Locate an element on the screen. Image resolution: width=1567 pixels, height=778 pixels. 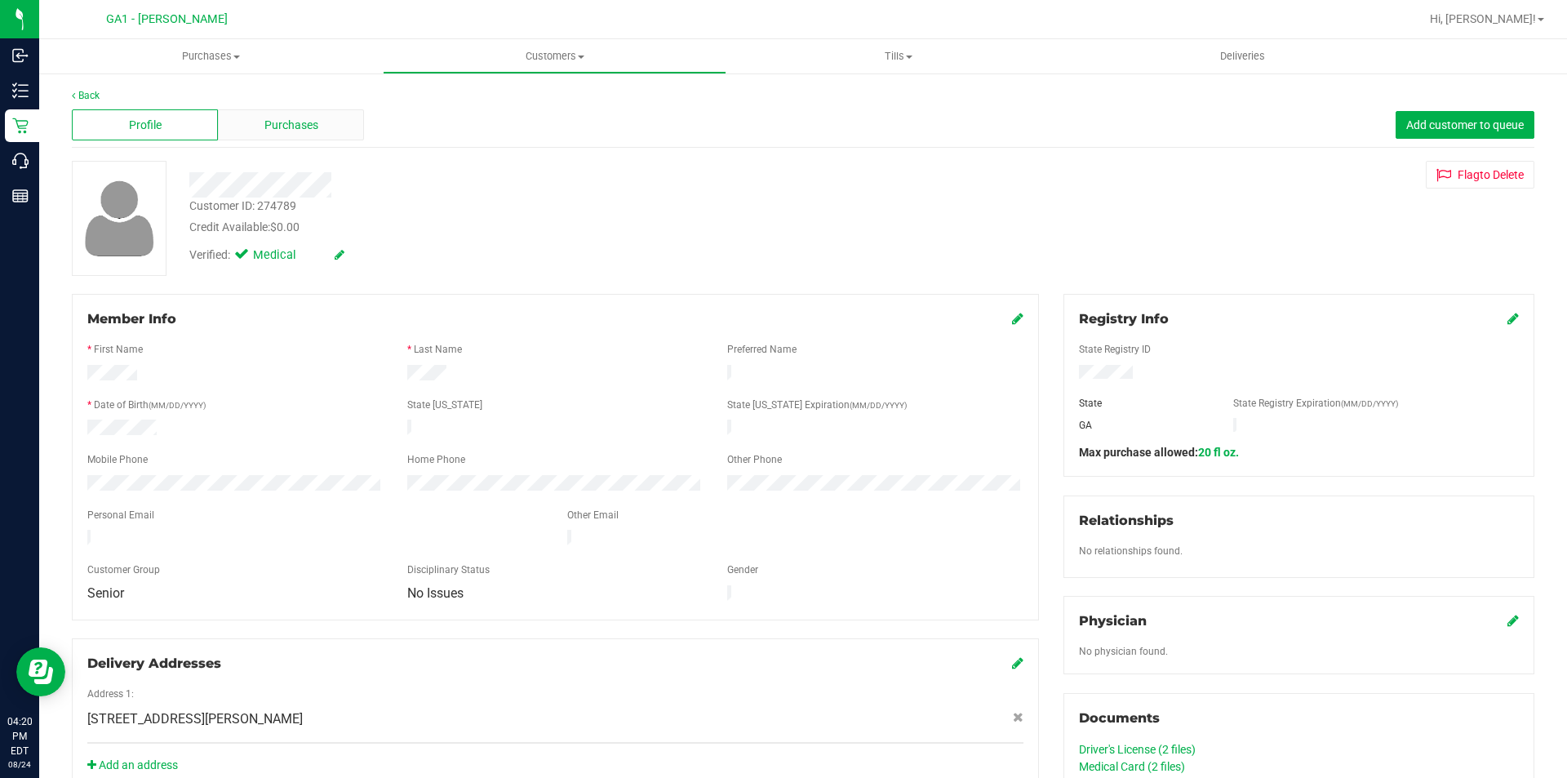
span: No Issues is located at coordinates (435, 592).